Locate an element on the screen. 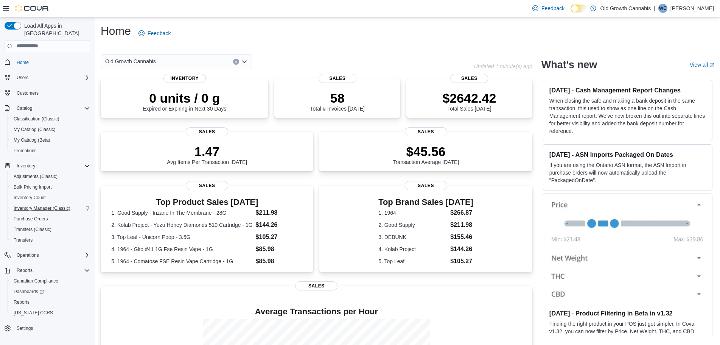 The image size is (720, 345). a: Dashboards is located at coordinates (29, 291).